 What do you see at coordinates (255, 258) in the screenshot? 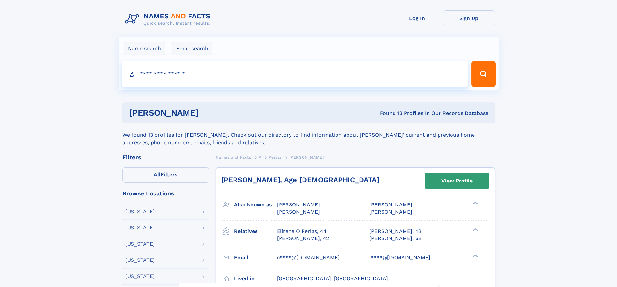
I see `h3: Email` at bounding box center [255, 258].